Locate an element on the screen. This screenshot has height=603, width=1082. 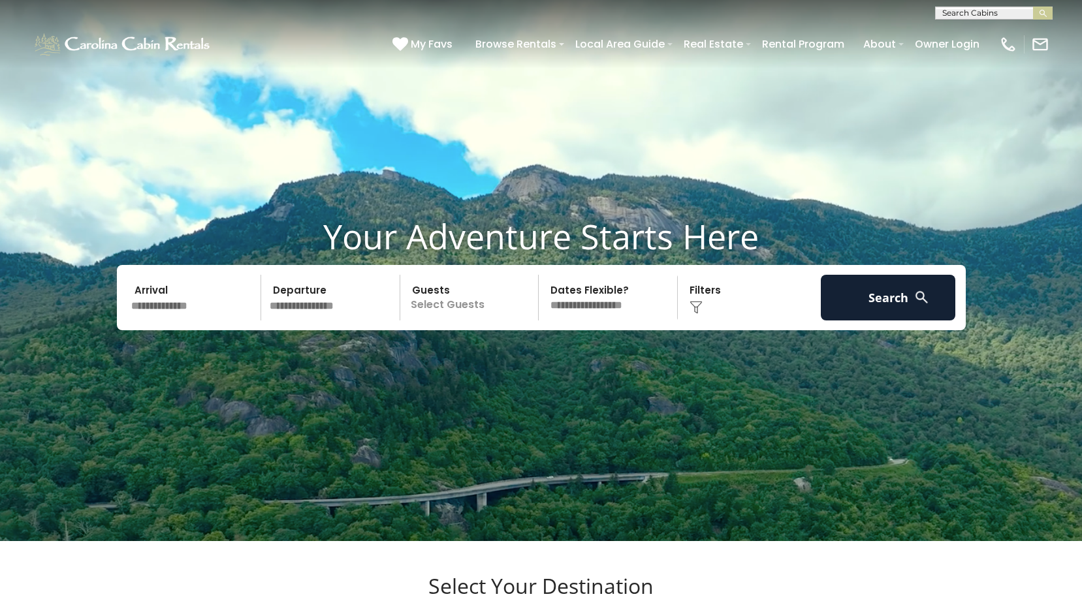
img: mail-regular-white.png is located at coordinates (1040, 44).